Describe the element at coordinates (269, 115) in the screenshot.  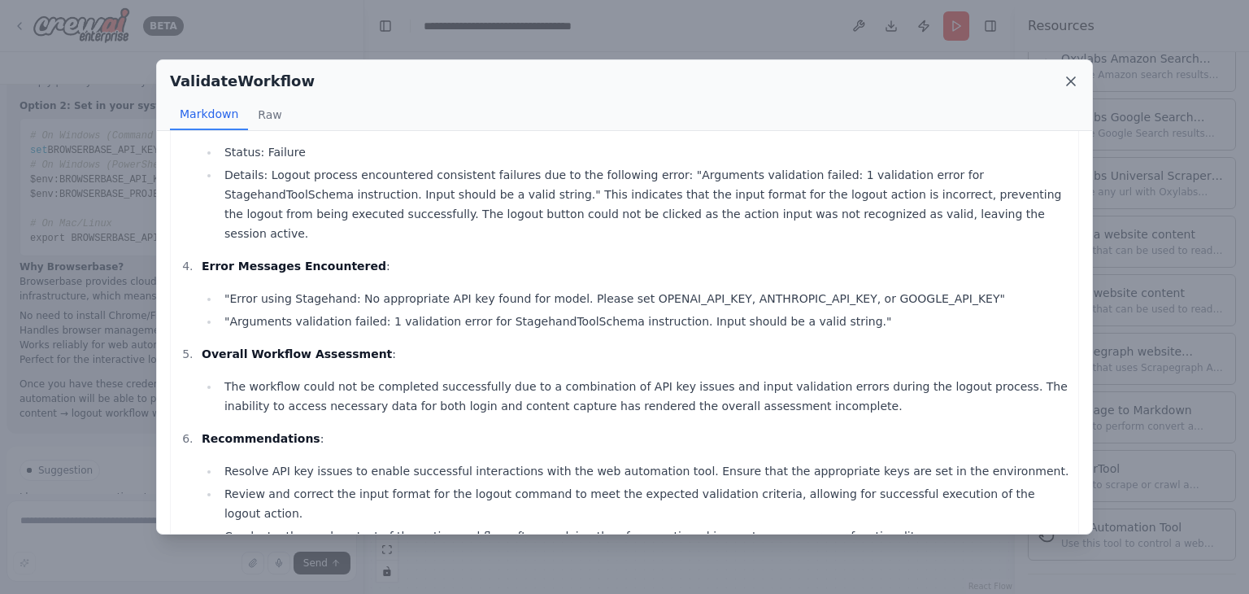
I see `button: Raw` at that location.